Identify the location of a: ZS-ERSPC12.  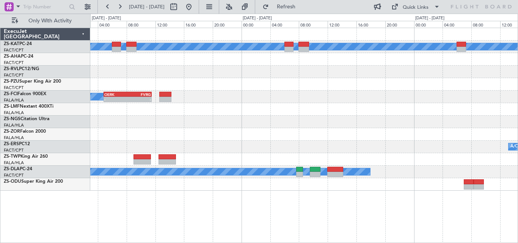
(17, 144).